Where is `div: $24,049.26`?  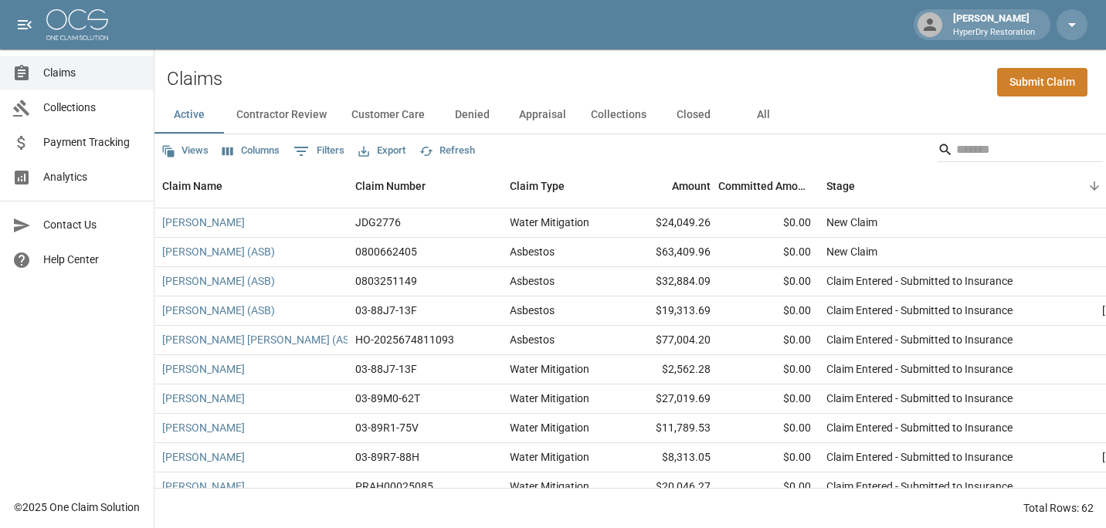
div: $24,049.26 is located at coordinates (668, 223).